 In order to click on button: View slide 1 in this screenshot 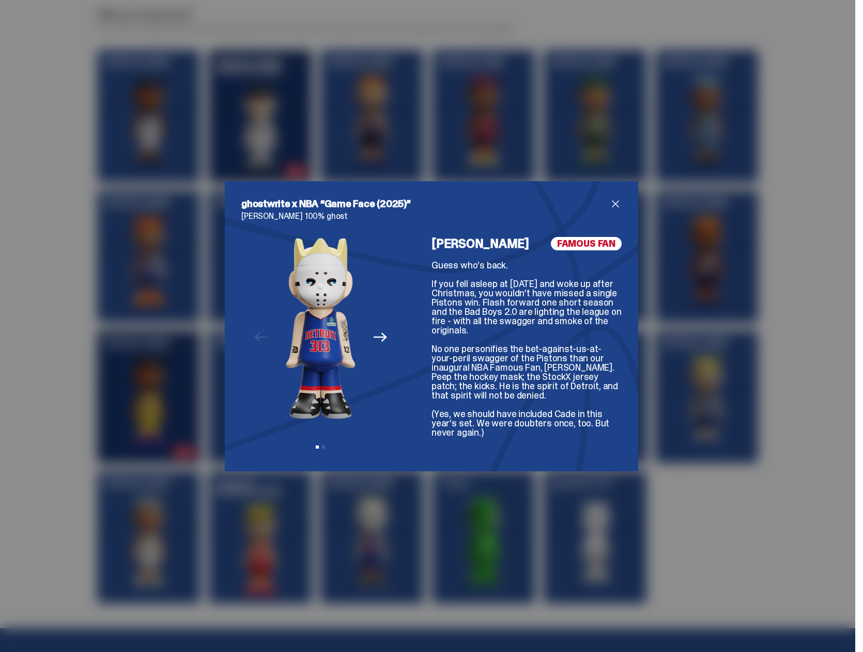, I will do `click(317, 447)`.